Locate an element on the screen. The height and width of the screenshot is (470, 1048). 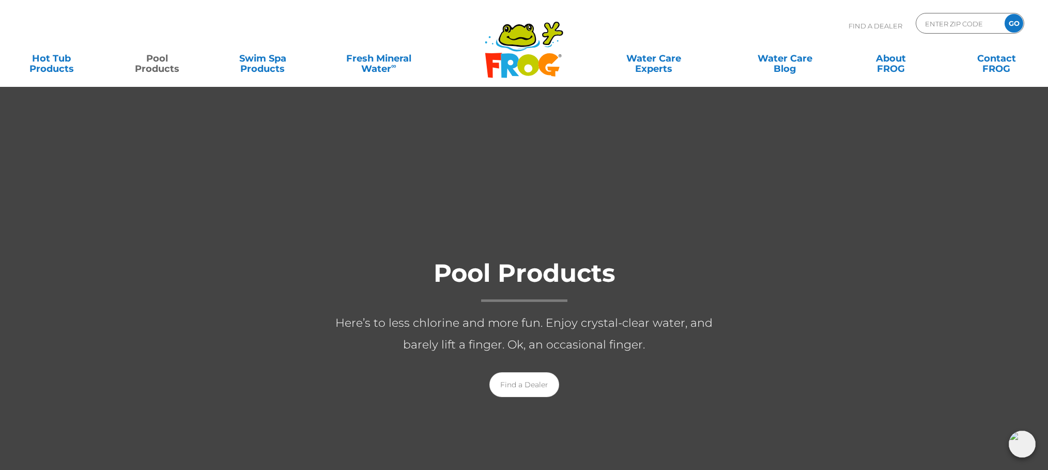
a: Water CareExperts is located at coordinates (654, 58).